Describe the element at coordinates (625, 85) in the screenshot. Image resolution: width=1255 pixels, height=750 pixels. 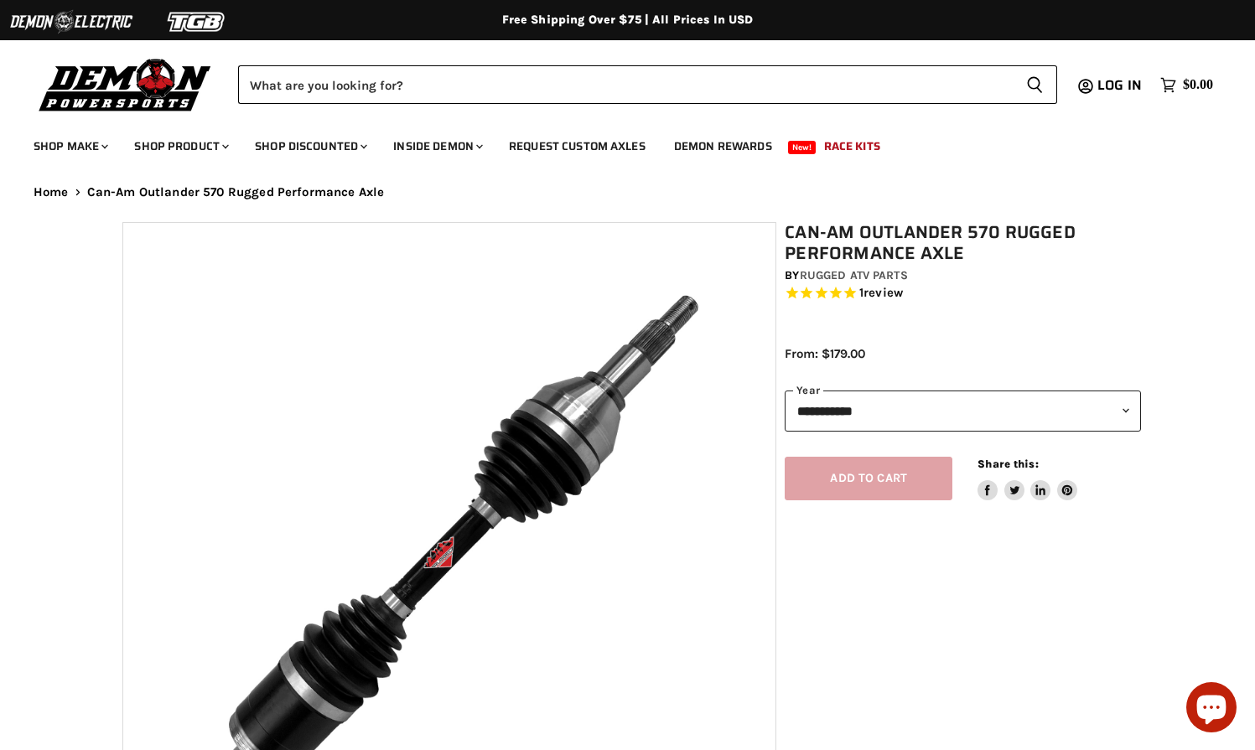
I see `input: Search` at that location.